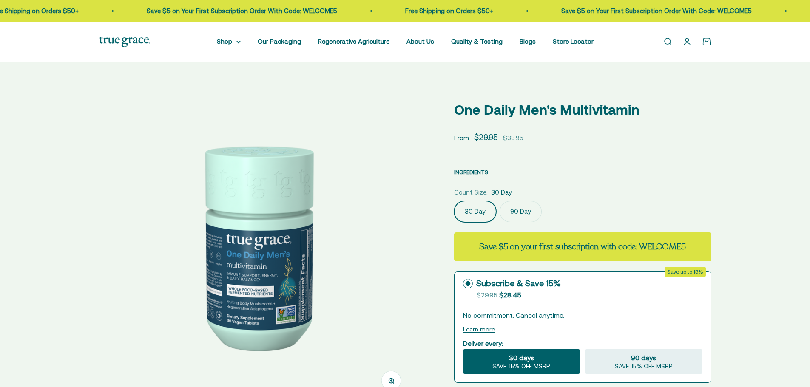 The image size is (810, 387). What do you see at coordinates (486, 137) in the screenshot?
I see `sale-price: $29.95` at bounding box center [486, 137].